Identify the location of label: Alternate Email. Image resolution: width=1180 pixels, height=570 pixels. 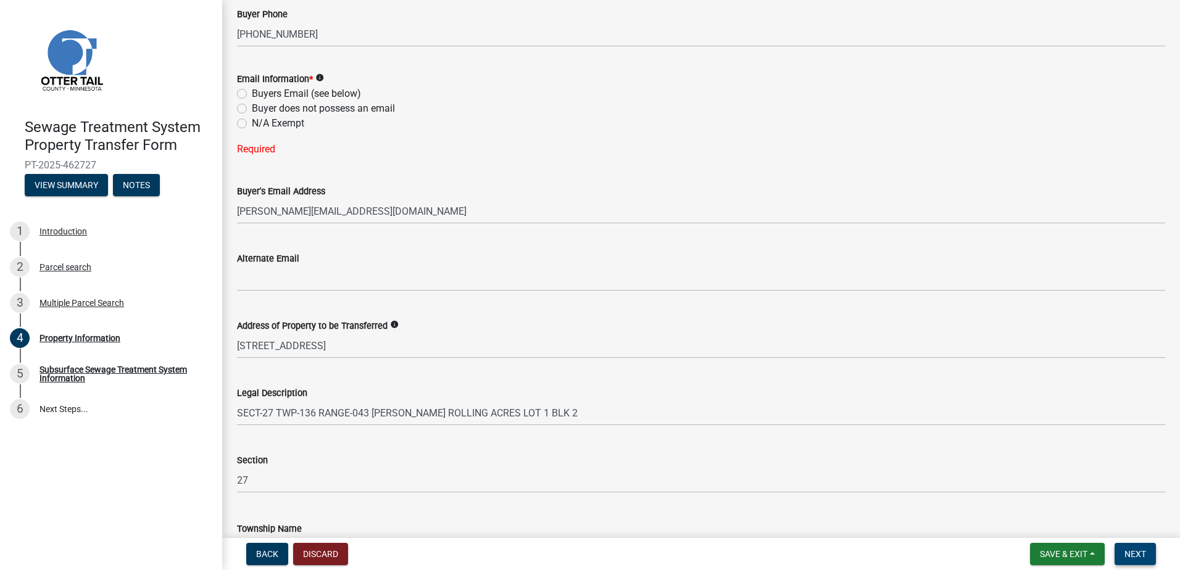
(268, 259).